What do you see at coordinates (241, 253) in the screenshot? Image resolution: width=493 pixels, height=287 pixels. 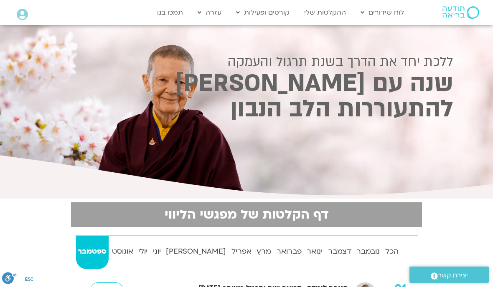 I see `a: אפריל` at bounding box center [241, 253].